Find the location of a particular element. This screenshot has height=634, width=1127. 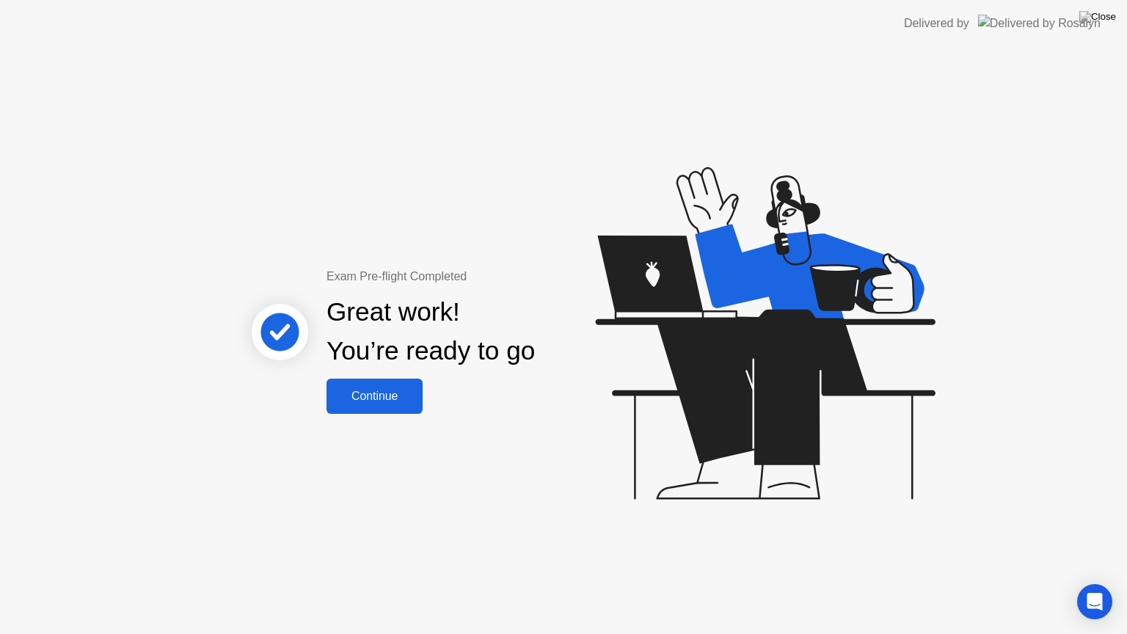

div: Open Intercom Messenger is located at coordinates (1095, 602).